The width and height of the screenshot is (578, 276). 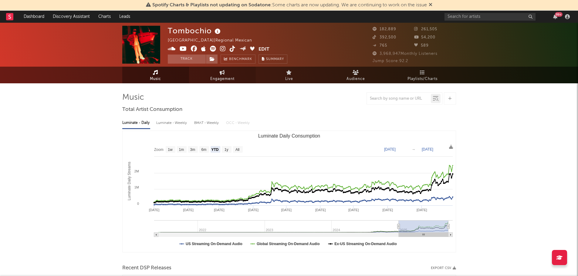 What do you see at coordinates (356, 75) in the screenshot?
I see `a: Audience` at bounding box center [356, 75].